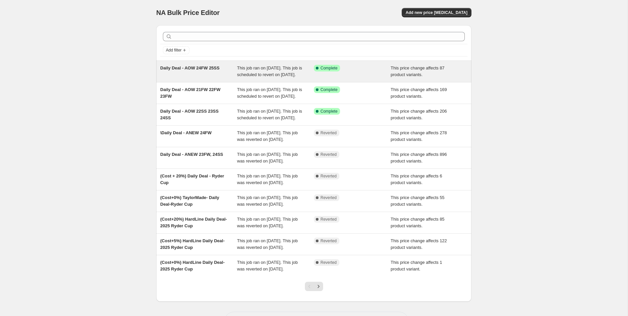  I want to click on span: Add filter, so click(174, 50).